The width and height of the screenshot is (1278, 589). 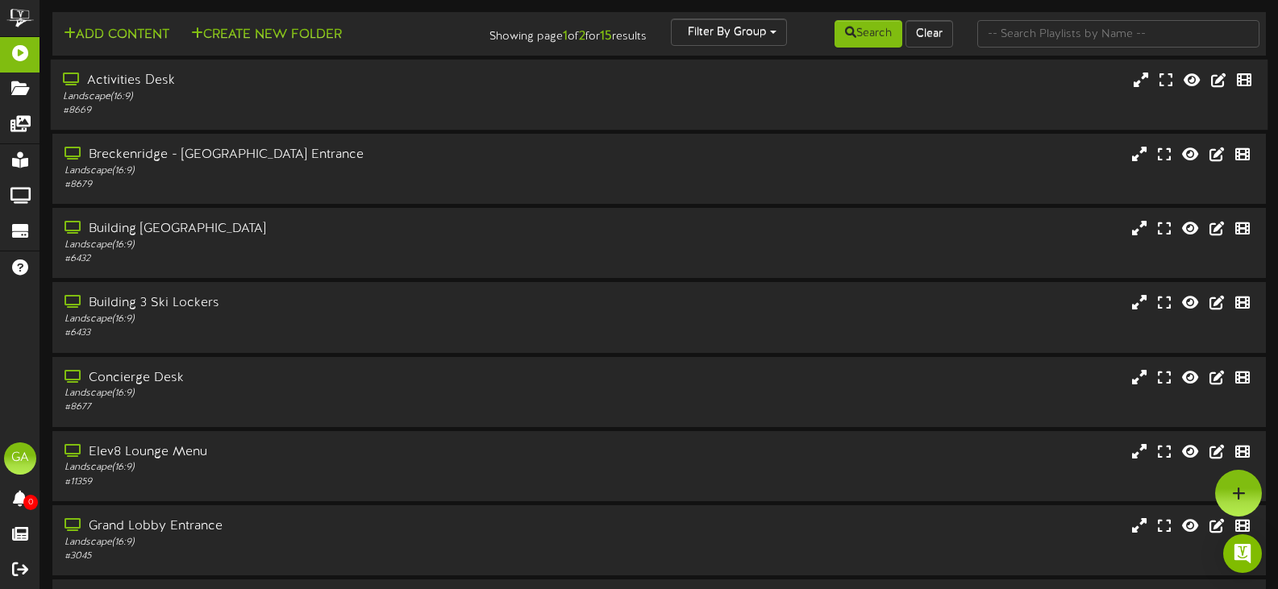 What do you see at coordinates (1118, 34) in the screenshot?
I see `input: -- Search Playlists by Name --` at bounding box center [1118, 34].